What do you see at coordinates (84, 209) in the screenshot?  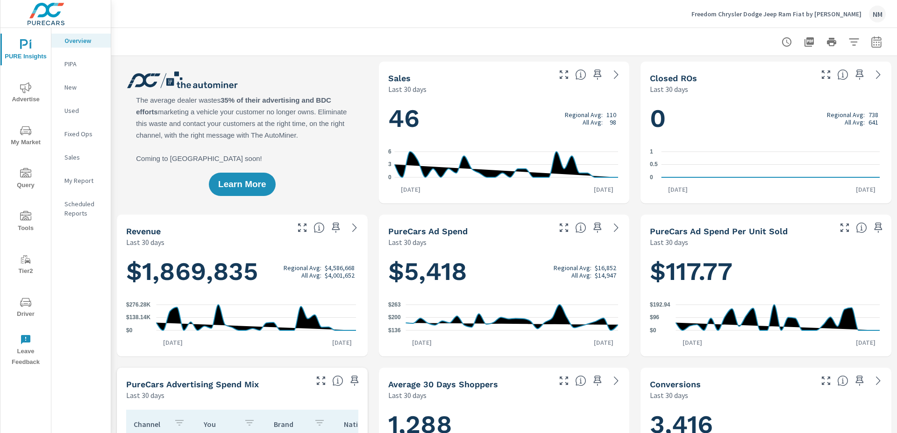 I see `p: Scheduled Reports` at bounding box center [84, 209].